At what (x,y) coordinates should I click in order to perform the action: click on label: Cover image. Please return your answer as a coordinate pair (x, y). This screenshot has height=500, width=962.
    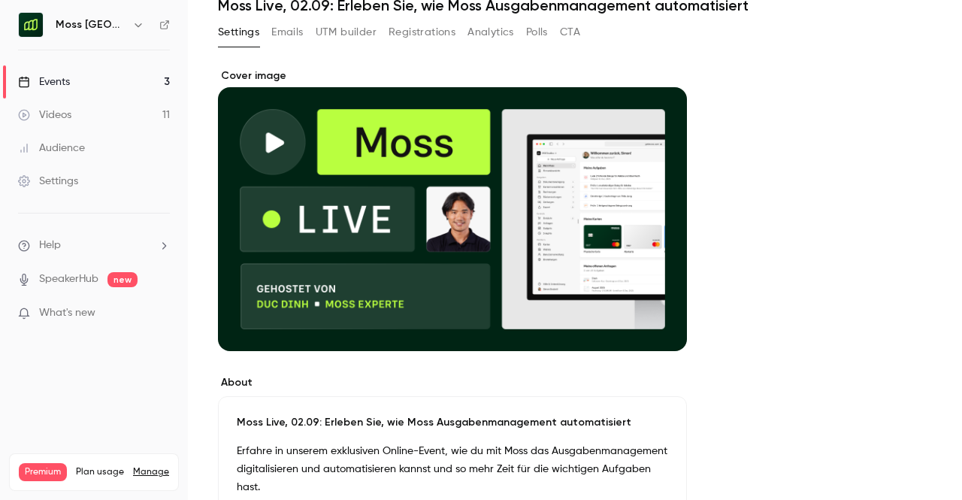
    Looking at the image, I should click on (452, 76).